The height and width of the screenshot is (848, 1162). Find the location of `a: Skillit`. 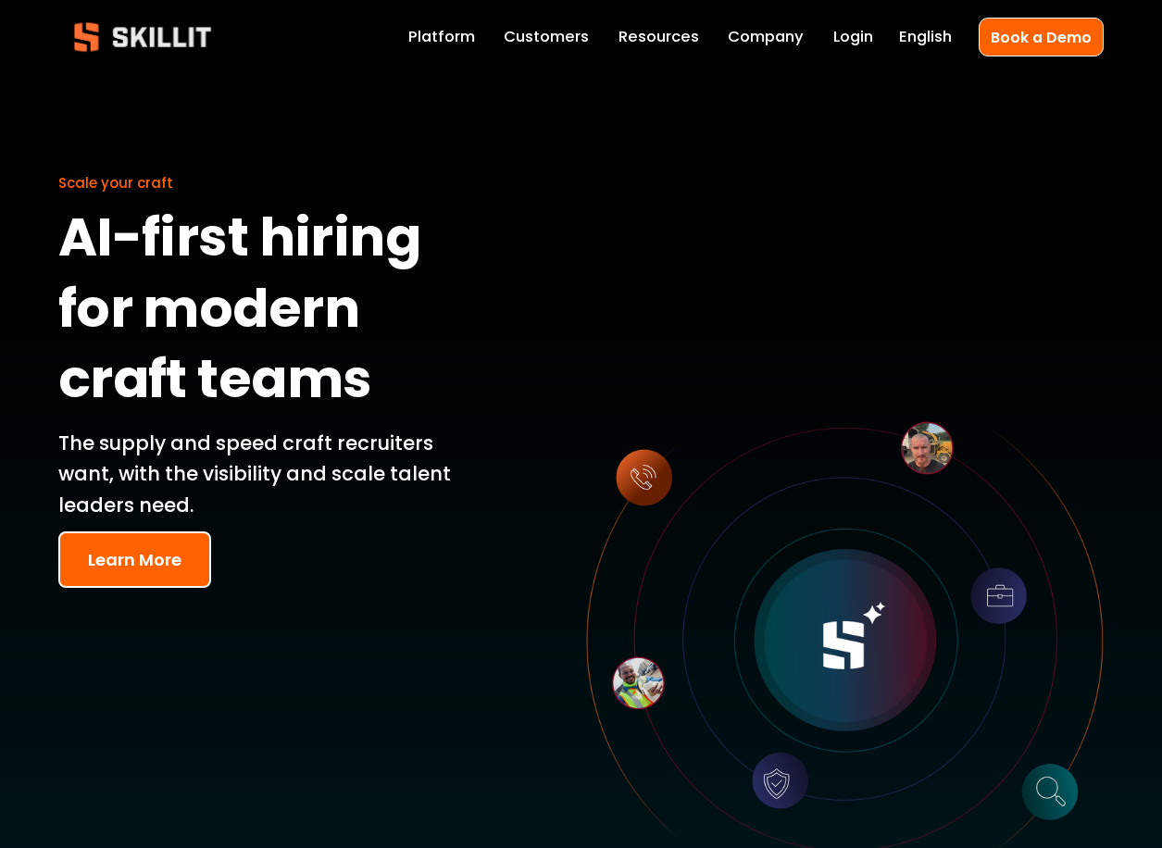

a: Skillit is located at coordinates (143, 37).